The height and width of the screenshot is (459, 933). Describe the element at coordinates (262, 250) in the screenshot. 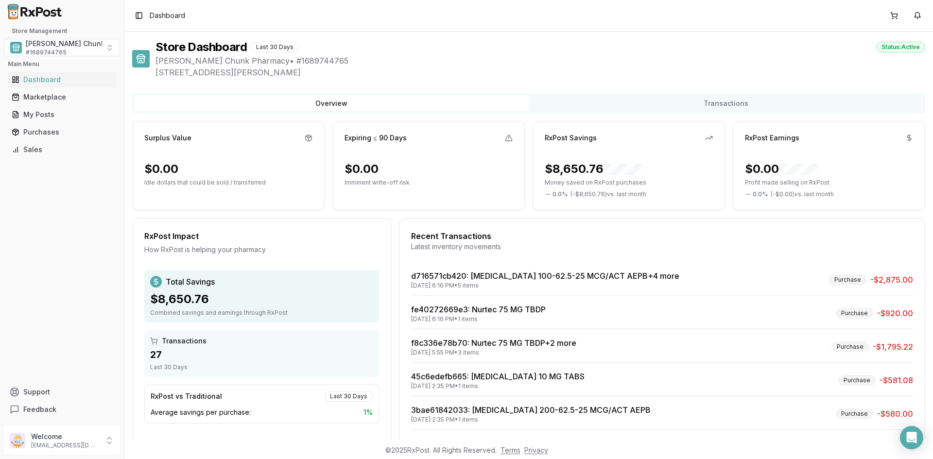

I see `div: How RxPost is helping your pharmacy` at that location.